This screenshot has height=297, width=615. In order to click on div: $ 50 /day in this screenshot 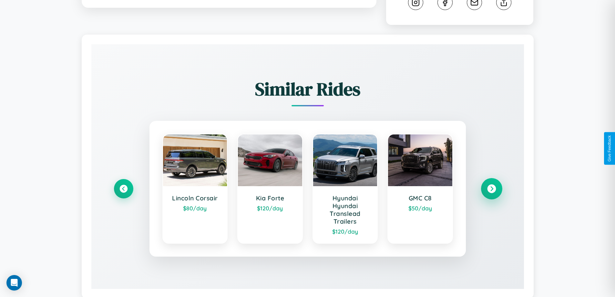, I will do `click(420, 208)`.